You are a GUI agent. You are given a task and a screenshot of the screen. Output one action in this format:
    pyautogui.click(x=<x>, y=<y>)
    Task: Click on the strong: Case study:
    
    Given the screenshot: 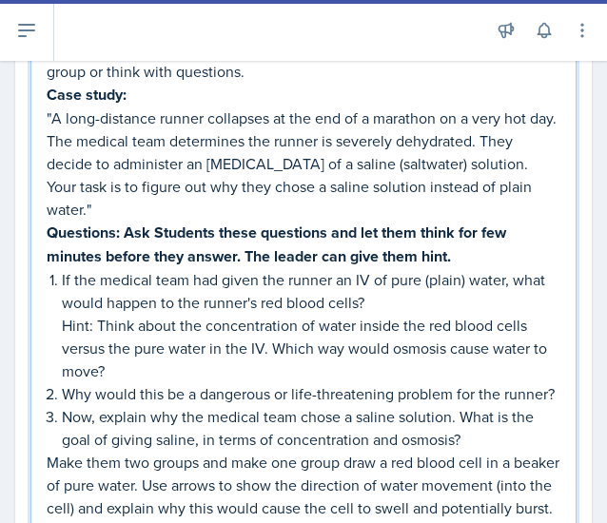 What is the action you would take?
    pyautogui.click(x=87, y=94)
    